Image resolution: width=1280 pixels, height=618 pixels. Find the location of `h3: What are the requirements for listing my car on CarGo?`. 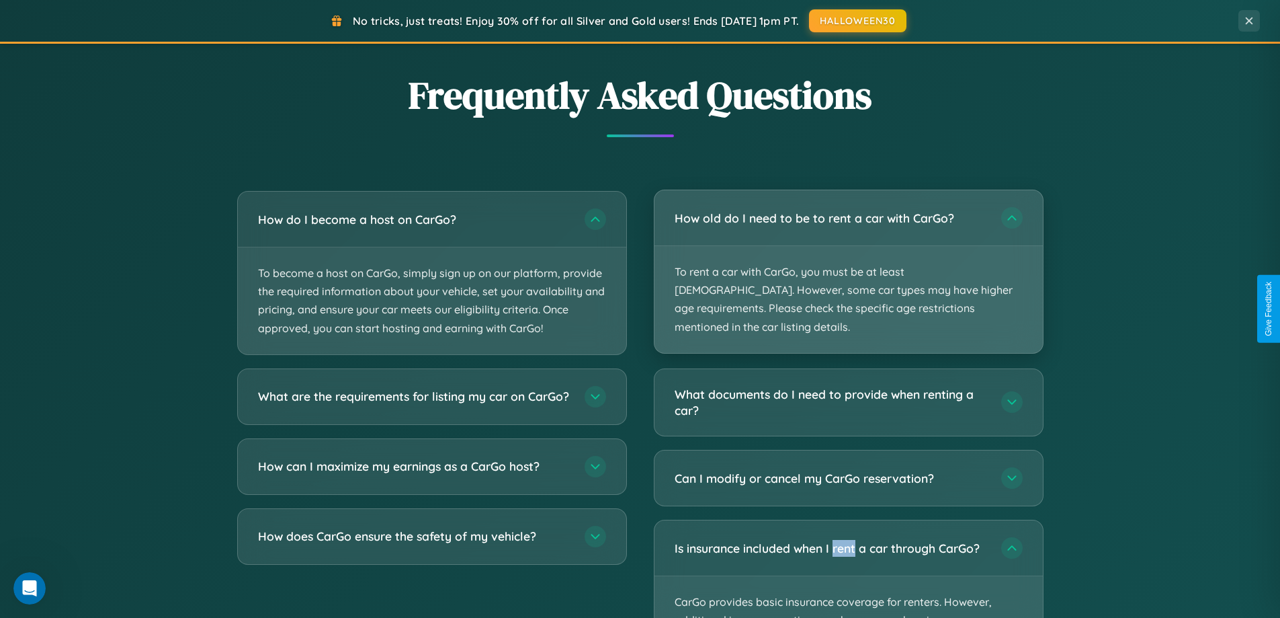

h3: What are the requirements for listing my car on CarGo? is located at coordinates (415, 396).